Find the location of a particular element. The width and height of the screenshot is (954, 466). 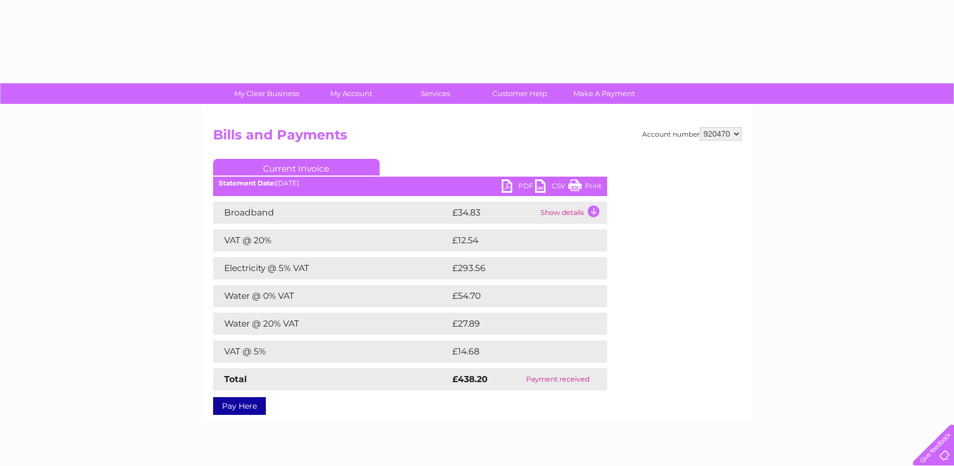

strong: Total is located at coordinates (235, 378).